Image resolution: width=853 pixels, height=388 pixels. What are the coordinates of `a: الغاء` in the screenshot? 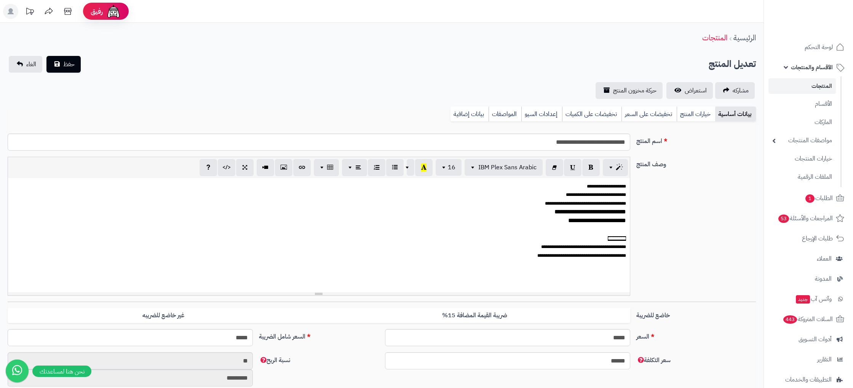 It's located at (26, 64).